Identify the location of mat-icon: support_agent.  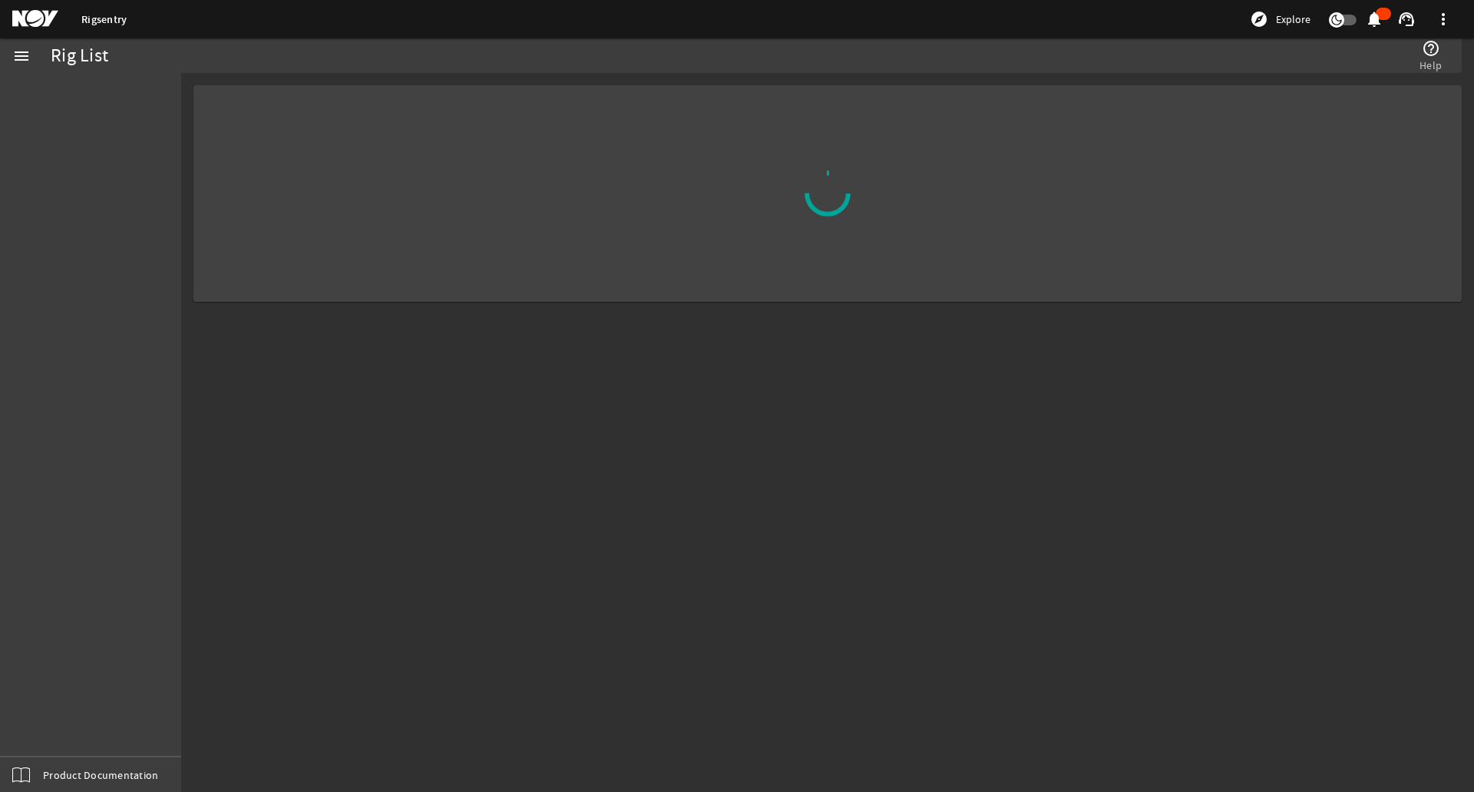
(1407, 19).